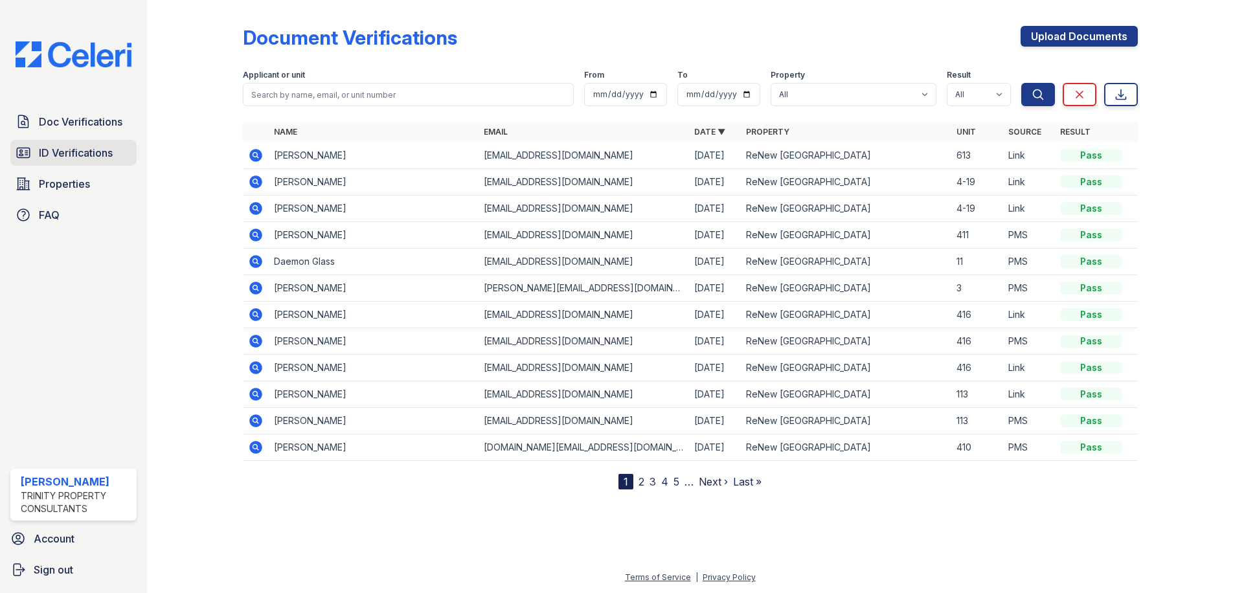 Image resolution: width=1233 pixels, height=593 pixels. I want to click on a: Source, so click(1024, 131).